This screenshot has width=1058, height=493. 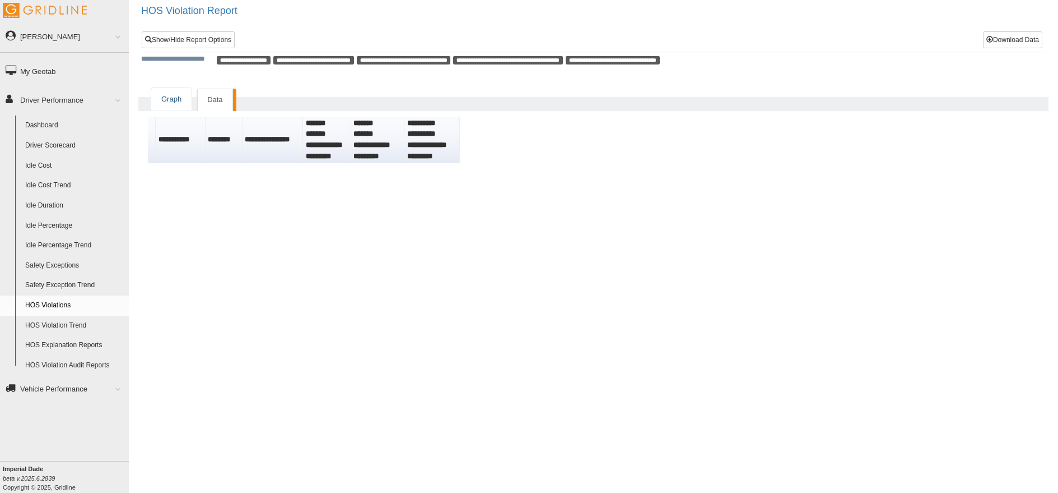 I want to click on a: Data, so click(x=215, y=100).